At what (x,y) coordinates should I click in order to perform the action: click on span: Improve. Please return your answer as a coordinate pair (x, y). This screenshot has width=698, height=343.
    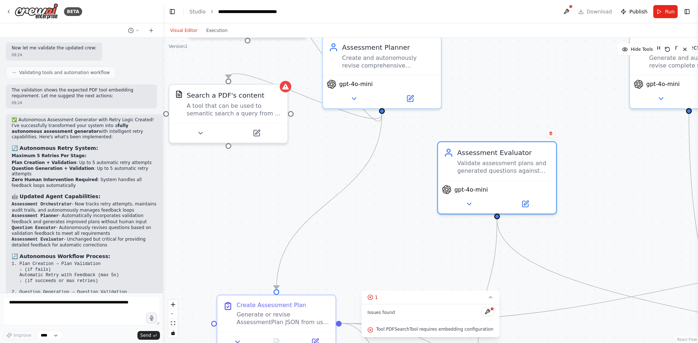
    Looking at the image, I should click on (22, 336).